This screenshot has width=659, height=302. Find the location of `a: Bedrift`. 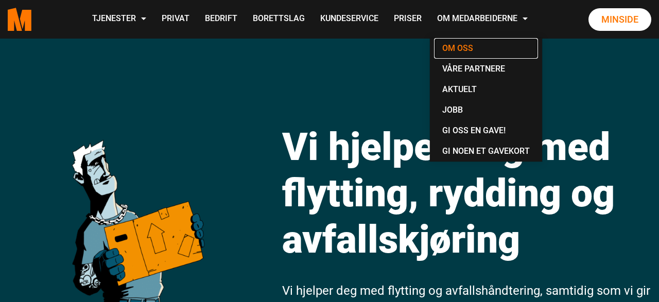

a: Bedrift is located at coordinates (221, 19).